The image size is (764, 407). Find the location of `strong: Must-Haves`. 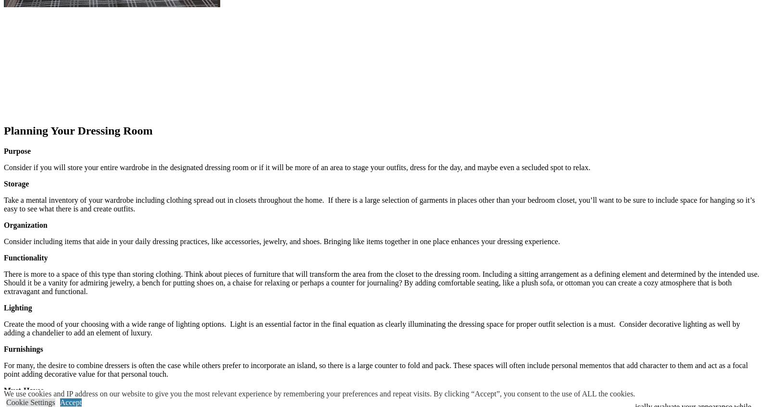

strong: Must-Haves is located at coordinates (24, 391).